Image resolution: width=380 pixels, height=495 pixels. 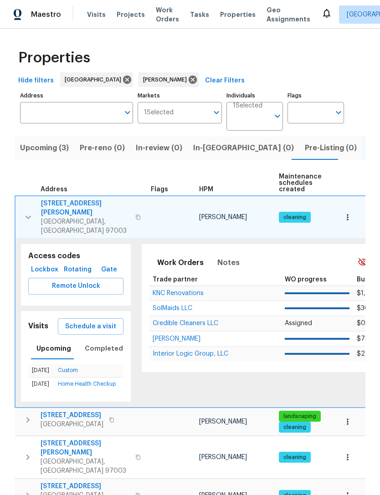 What do you see at coordinates (91, 327) in the screenshot?
I see `span: Schedule a visit` at bounding box center [91, 327].